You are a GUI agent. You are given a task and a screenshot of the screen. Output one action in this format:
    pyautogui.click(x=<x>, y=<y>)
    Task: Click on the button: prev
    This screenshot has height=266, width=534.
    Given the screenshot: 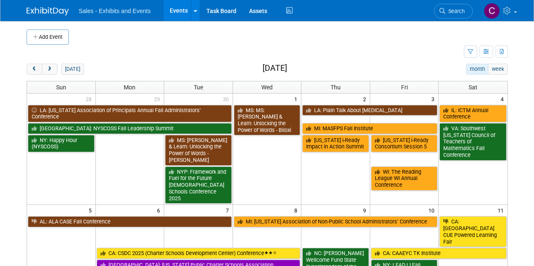 What is the action you would take?
    pyautogui.click(x=34, y=69)
    